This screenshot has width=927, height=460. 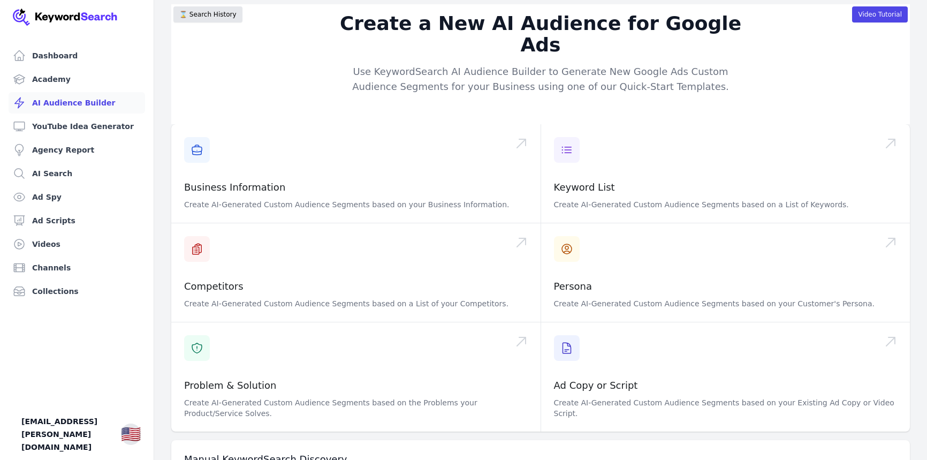 What do you see at coordinates (214, 286) in the screenshot?
I see `a: Competitors` at bounding box center [214, 286].